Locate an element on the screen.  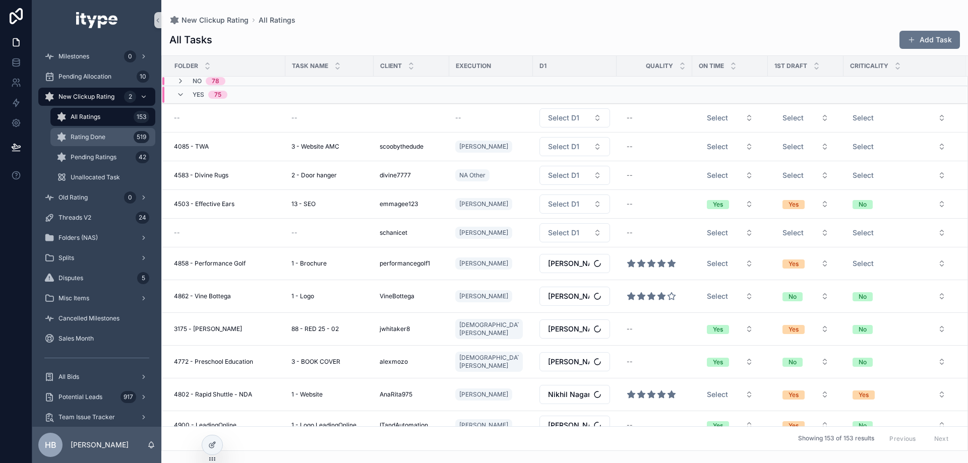
a: VineBottega is located at coordinates (411, 296).